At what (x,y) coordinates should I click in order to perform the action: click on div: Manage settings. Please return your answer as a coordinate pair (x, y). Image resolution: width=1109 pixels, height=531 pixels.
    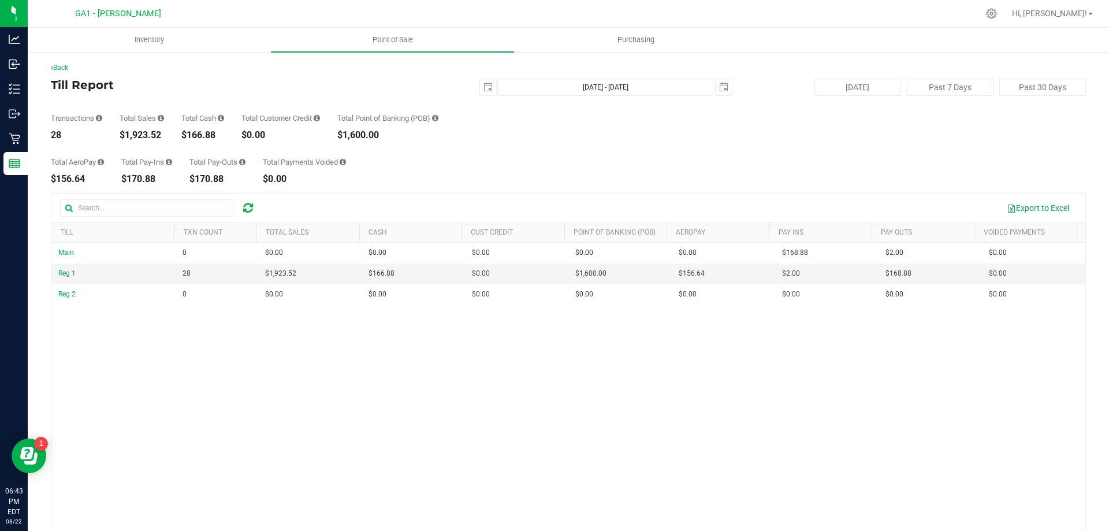
    Looking at the image, I should click on (991, 13).